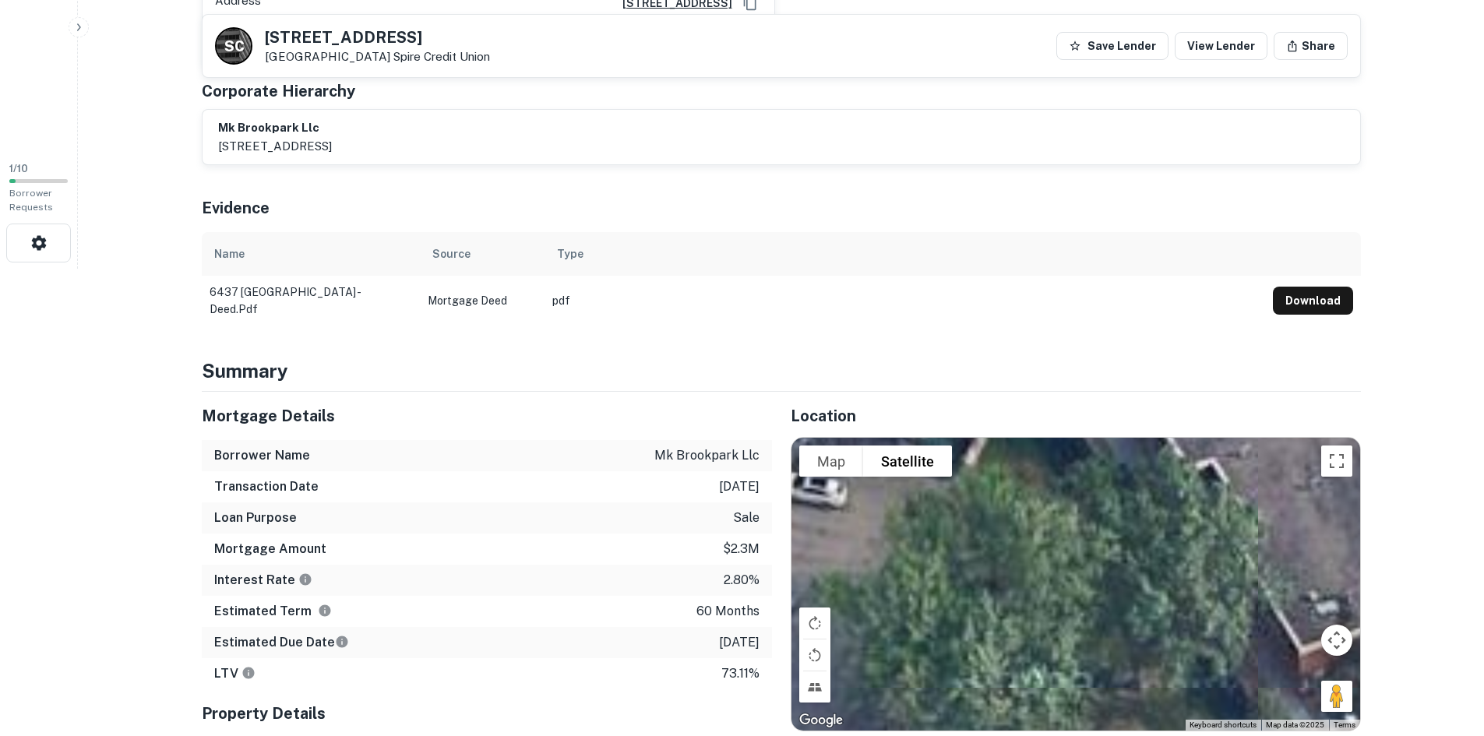  I want to click on div: Type, so click(570, 254).